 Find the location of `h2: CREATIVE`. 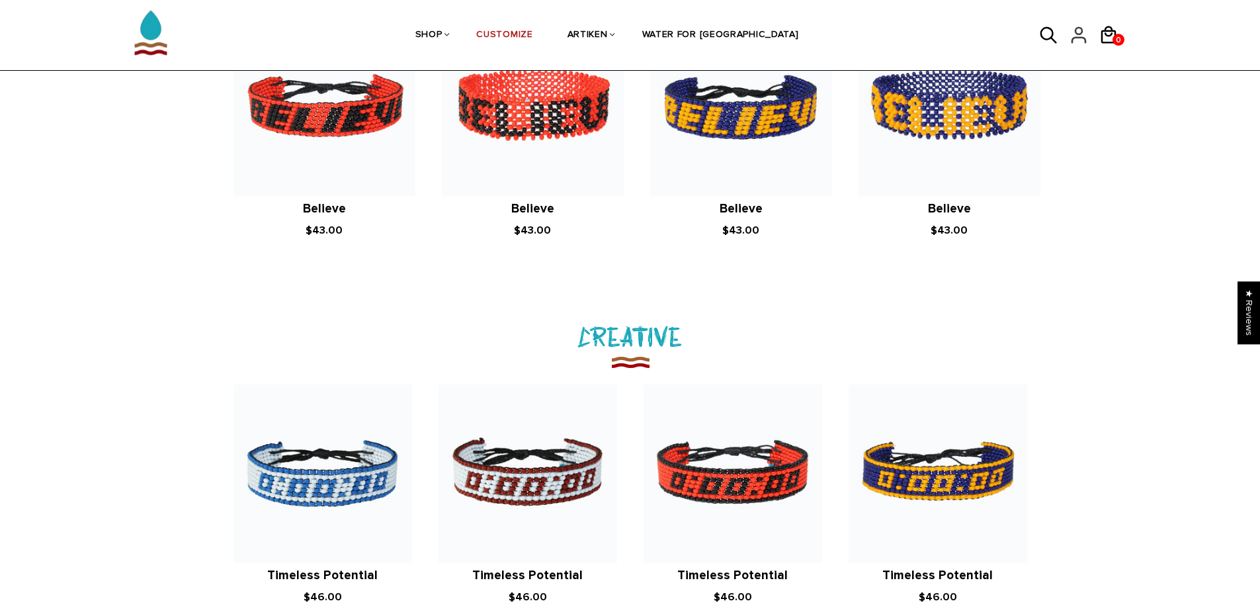

h2: CREATIVE is located at coordinates (630, 335).